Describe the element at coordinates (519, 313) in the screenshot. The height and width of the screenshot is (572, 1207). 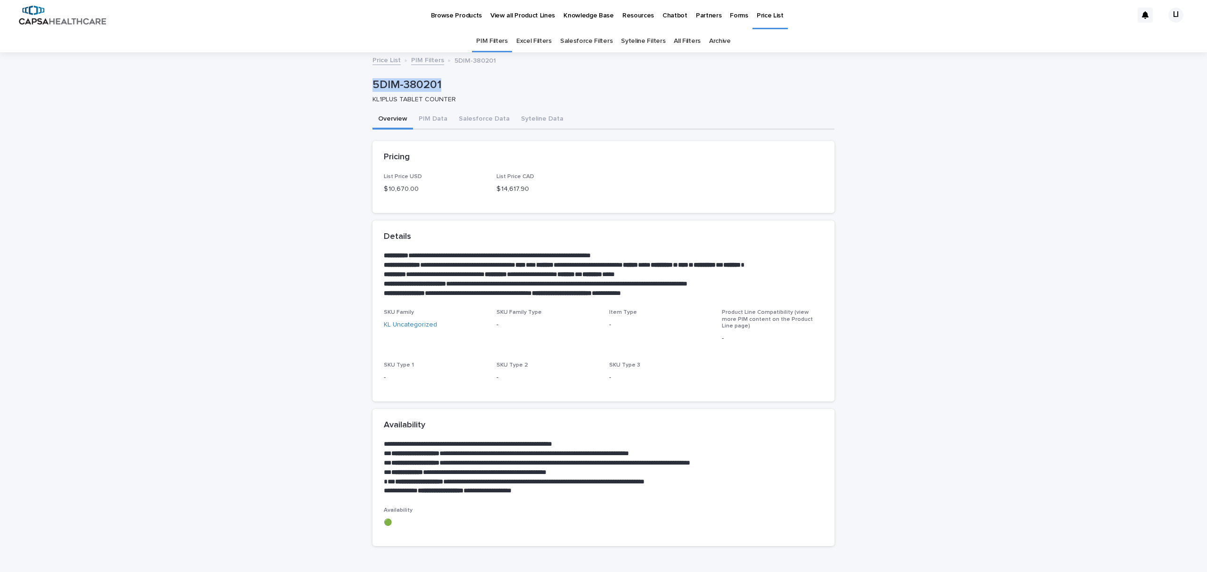
I see `span: SKU Family Type` at that location.